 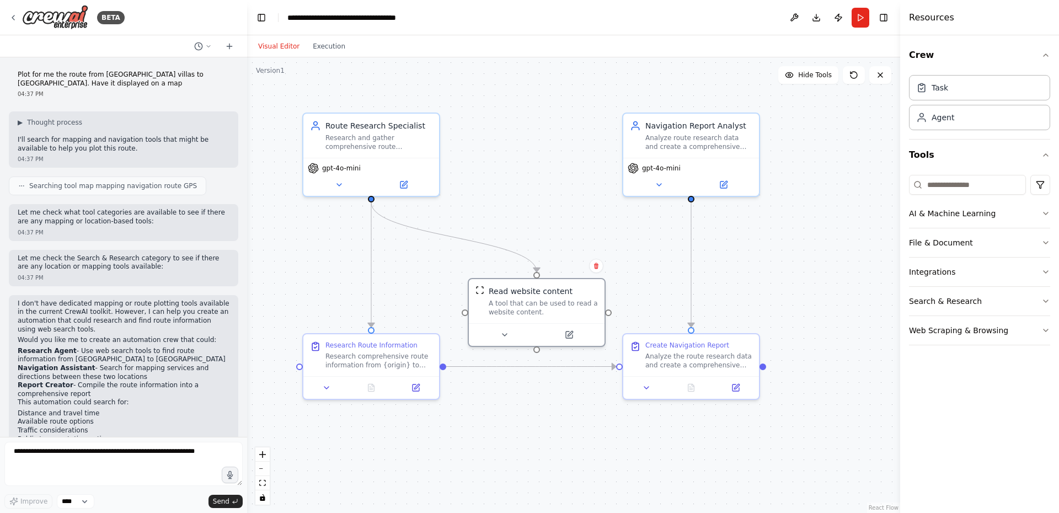 I want to click on div: Task, so click(x=940, y=88).